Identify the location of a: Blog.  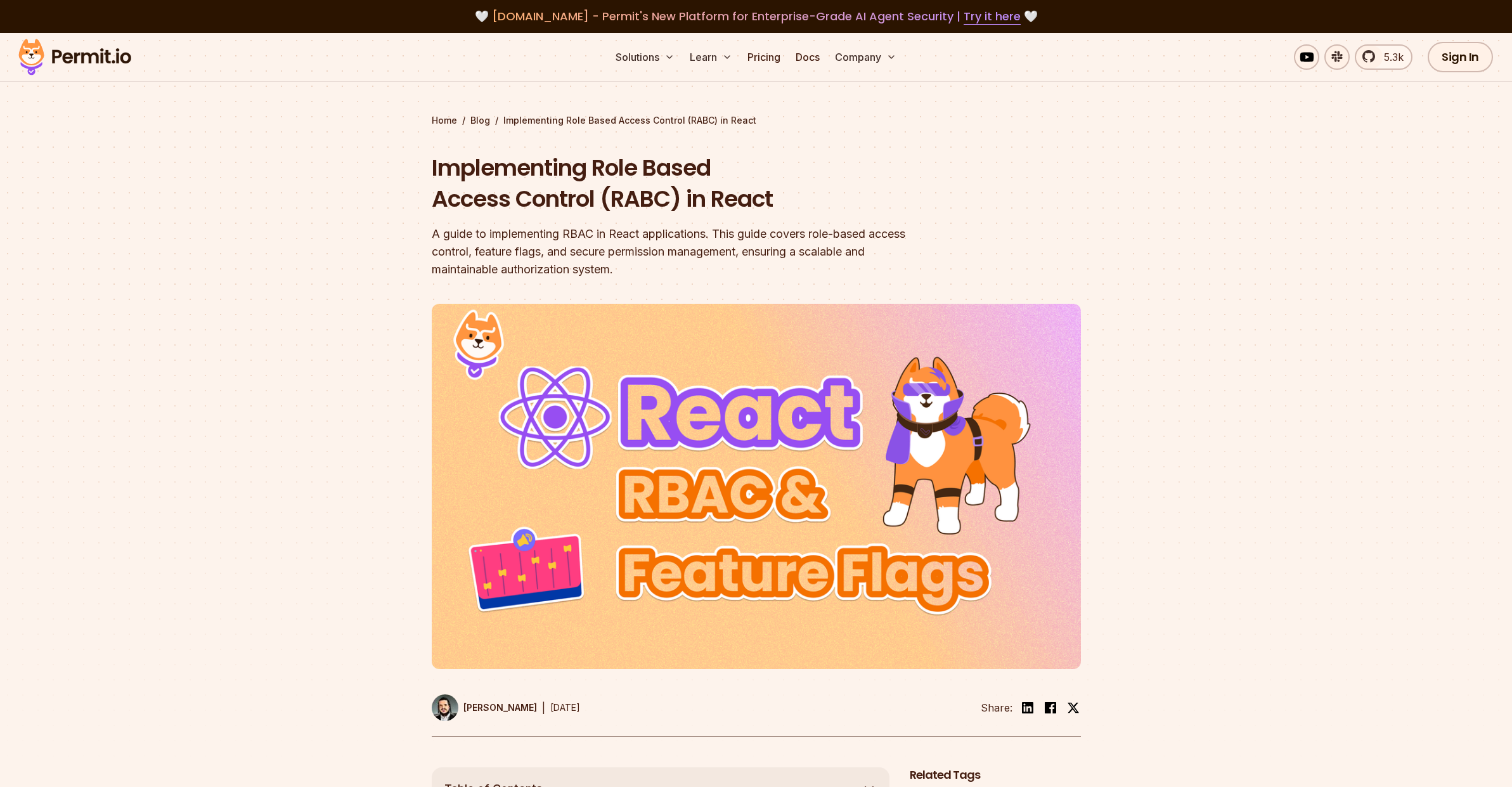
(480, 121).